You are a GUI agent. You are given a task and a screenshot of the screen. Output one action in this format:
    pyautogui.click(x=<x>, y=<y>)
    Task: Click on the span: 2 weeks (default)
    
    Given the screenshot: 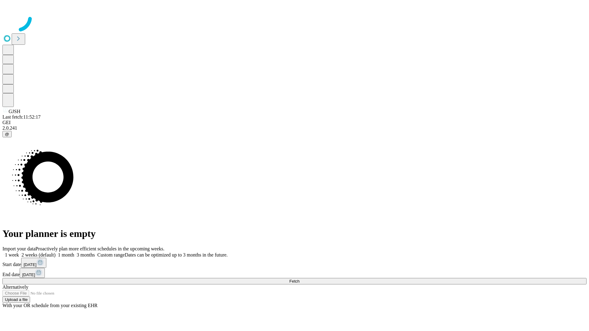 What is the action you would take?
    pyautogui.click(x=38, y=255)
    